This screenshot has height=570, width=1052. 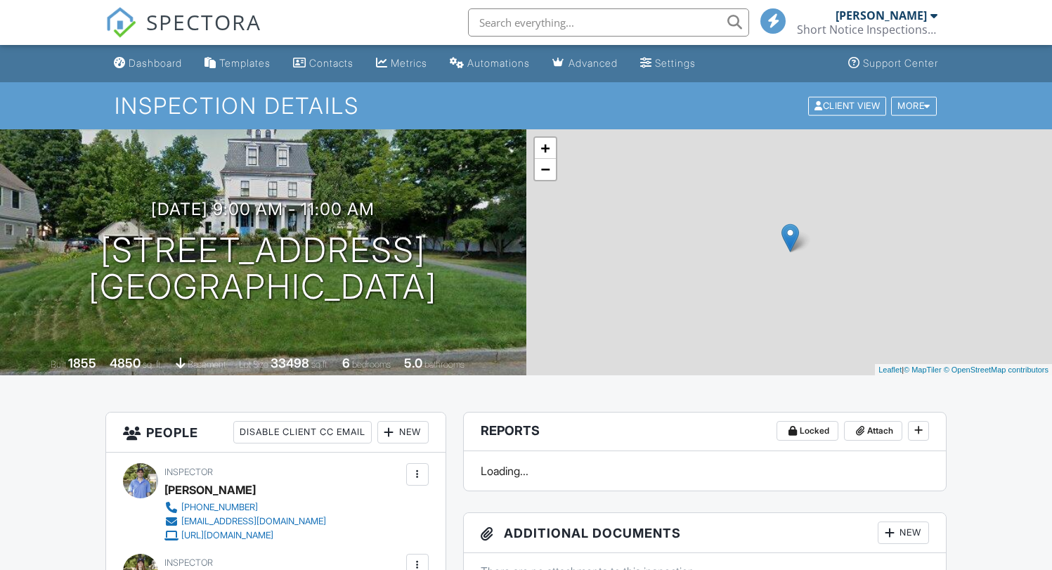 I want to click on div: Short Notice Inspections LLC, so click(x=867, y=30).